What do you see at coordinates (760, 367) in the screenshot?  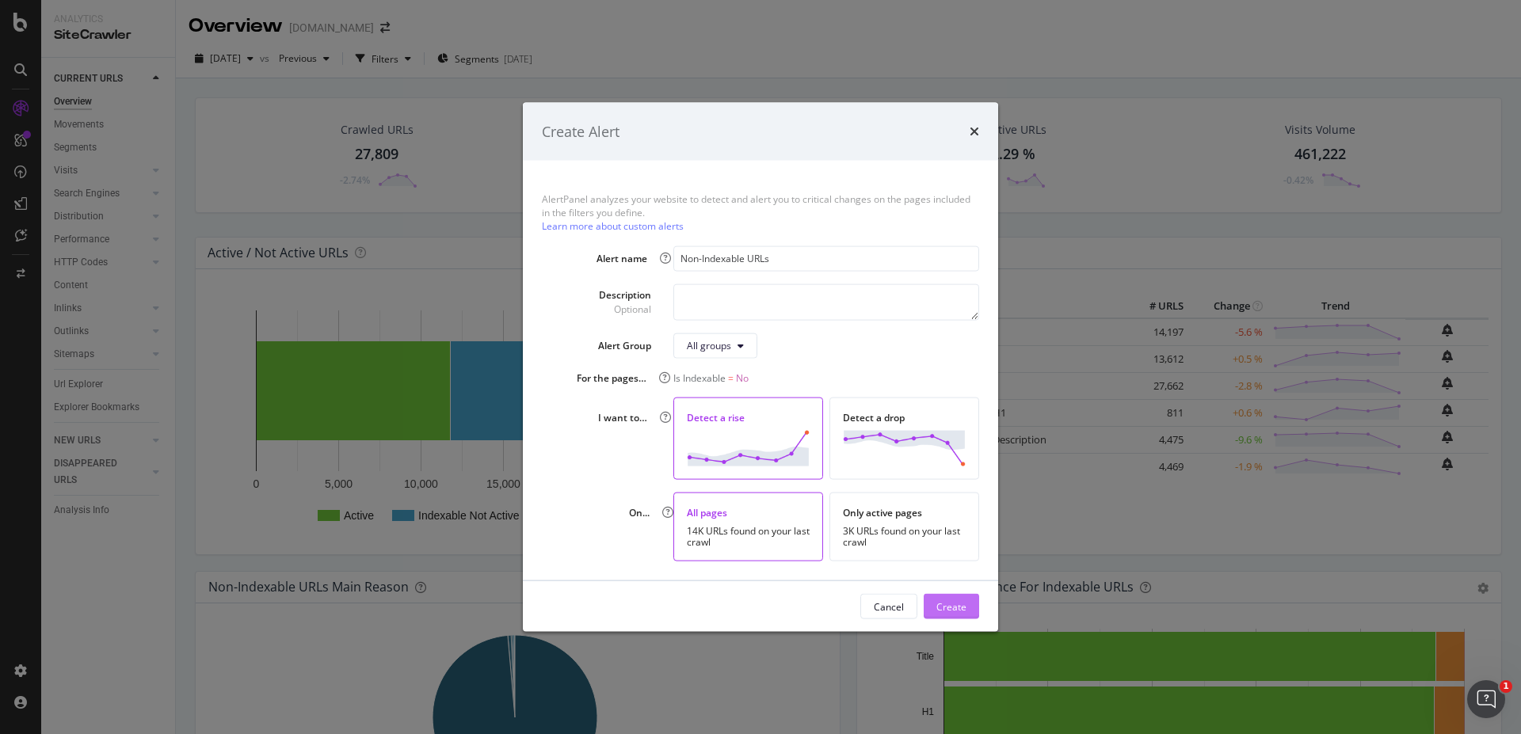 I see `div: modal` at bounding box center [760, 367].